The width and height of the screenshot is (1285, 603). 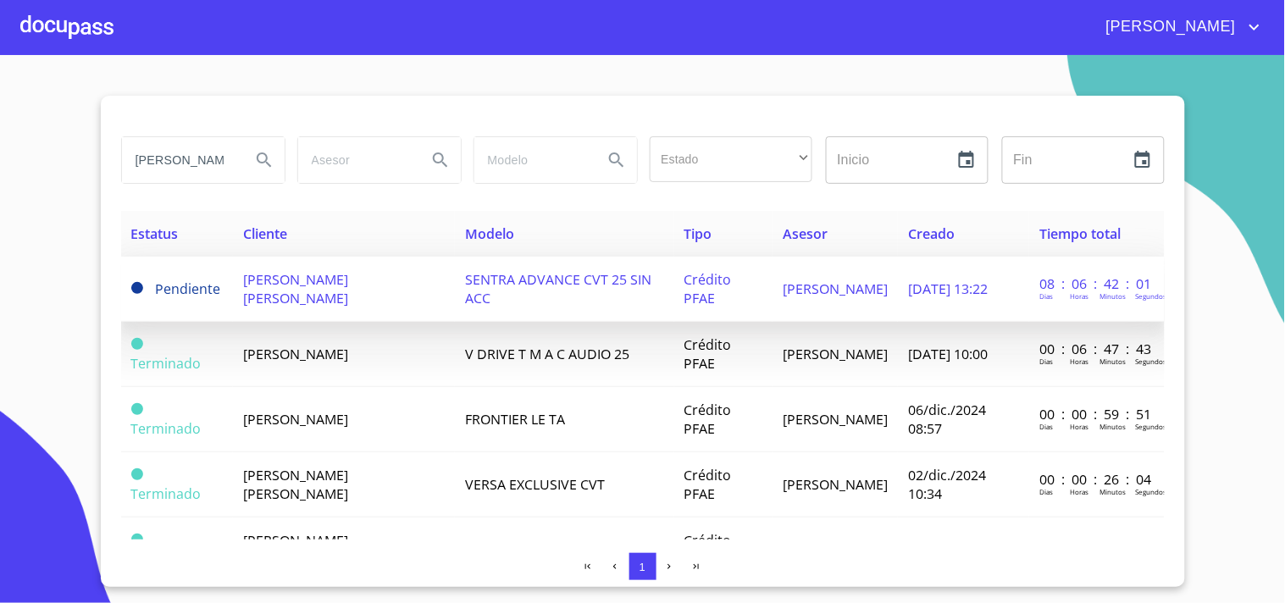 What do you see at coordinates (1097, 480) in the screenshot?
I see `p: 00 : 00 : 26 : 04` at bounding box center [1097, 480].